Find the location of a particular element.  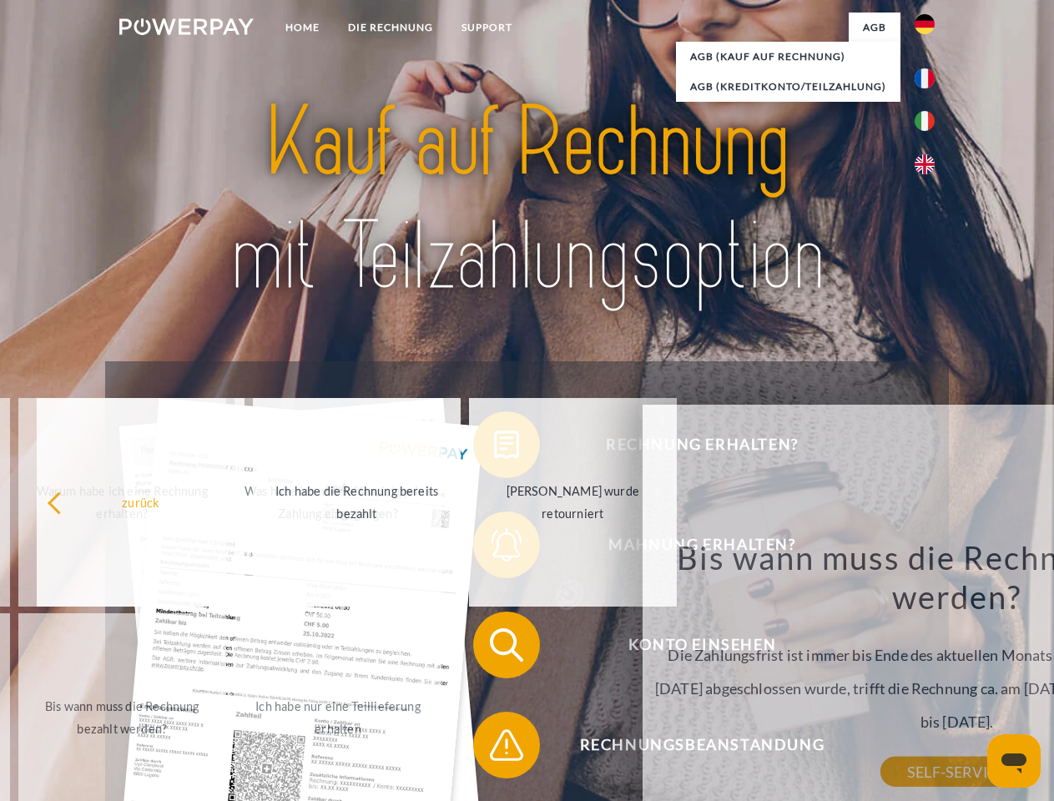

a: AGB (Kauf auf Rechnung) is located at coordinates (788, 57).